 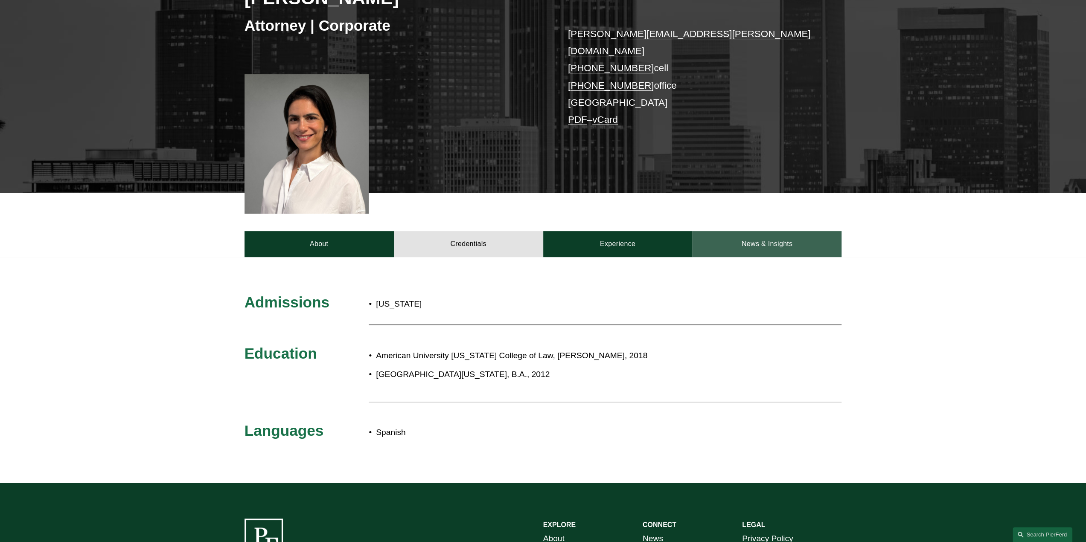 I want to click on strong: LEGAL, so click(x=754, y=525).